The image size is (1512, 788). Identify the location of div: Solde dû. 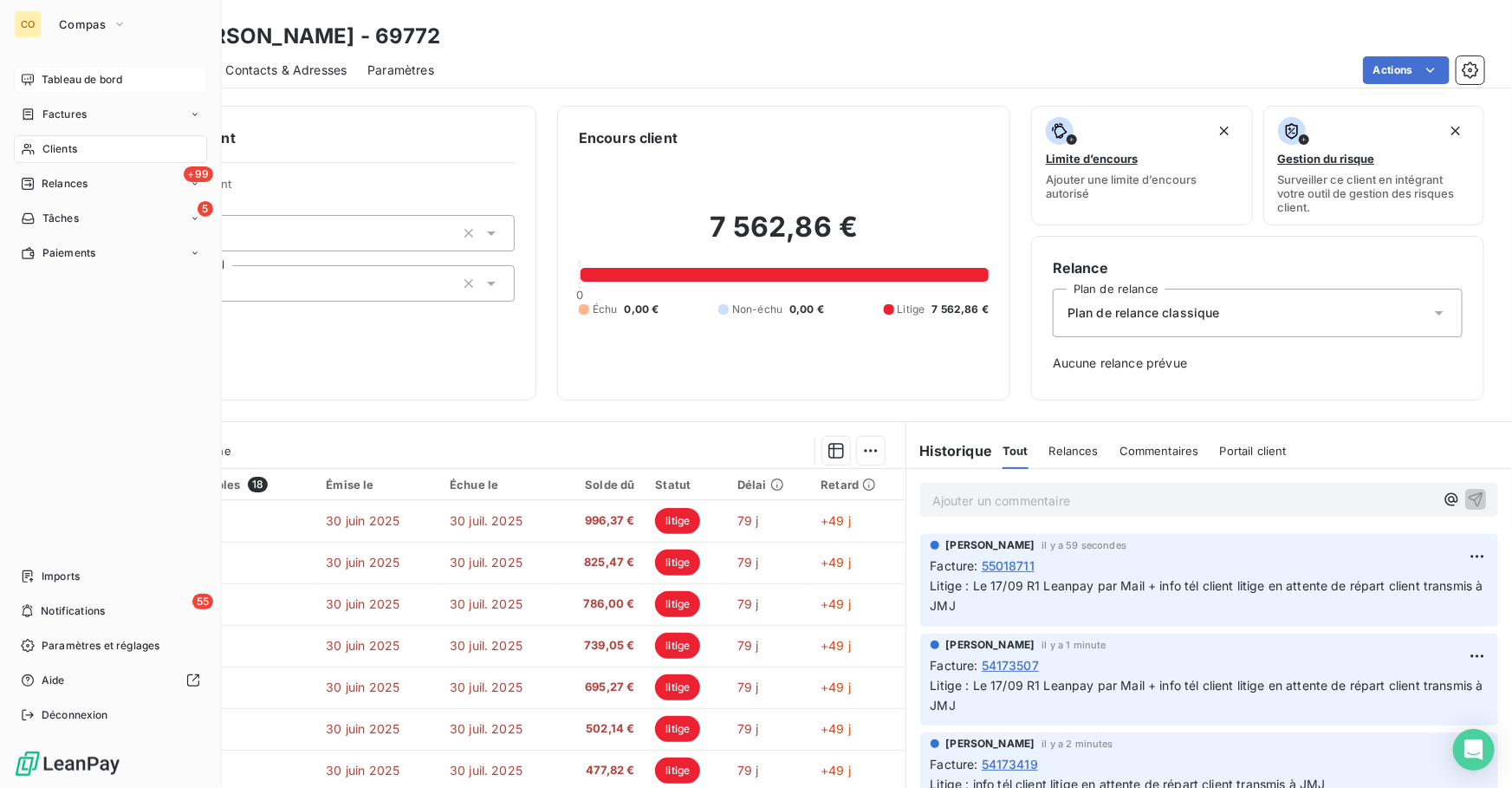
(600, 484).